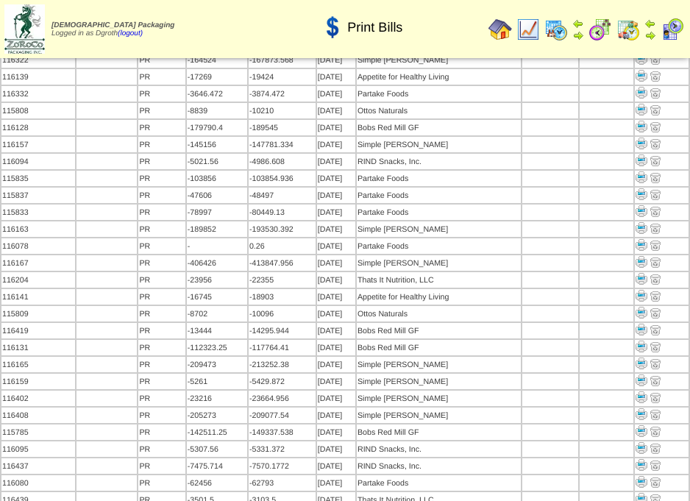  Describe the element at coordinates (282, 330) in the screenshot. I see `td: -14295.944` at that location.